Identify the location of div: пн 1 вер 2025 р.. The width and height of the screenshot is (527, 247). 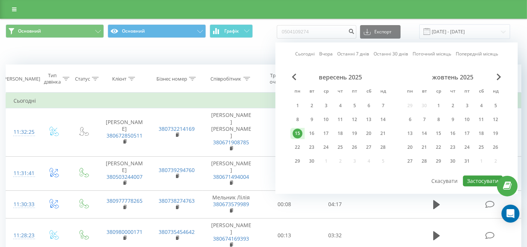
(298, 106).